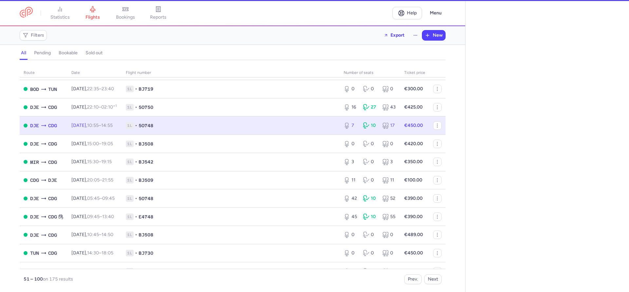 The height and width of the screenshot is (292, 629). What do you see at coordinates (93, 125) in the screenshot?
I see `time: 10:55` at bounding box center [93, 125].